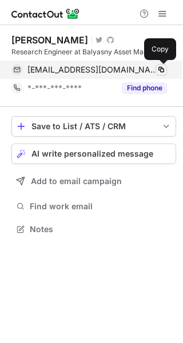 Image resolution: width=183 pixels, height=343 pixels. What do you see at coordinates (94, 206) in the screenshot?
I see `button: Find work email` at bounding box center [94, 206].